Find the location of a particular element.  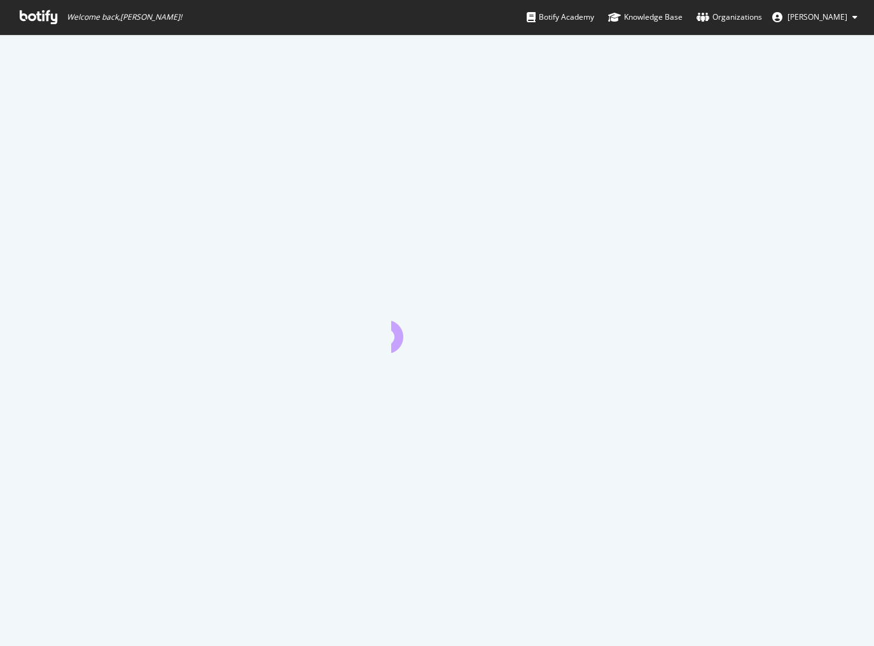

div: Botify Academy is located at coordinates (560, 17).